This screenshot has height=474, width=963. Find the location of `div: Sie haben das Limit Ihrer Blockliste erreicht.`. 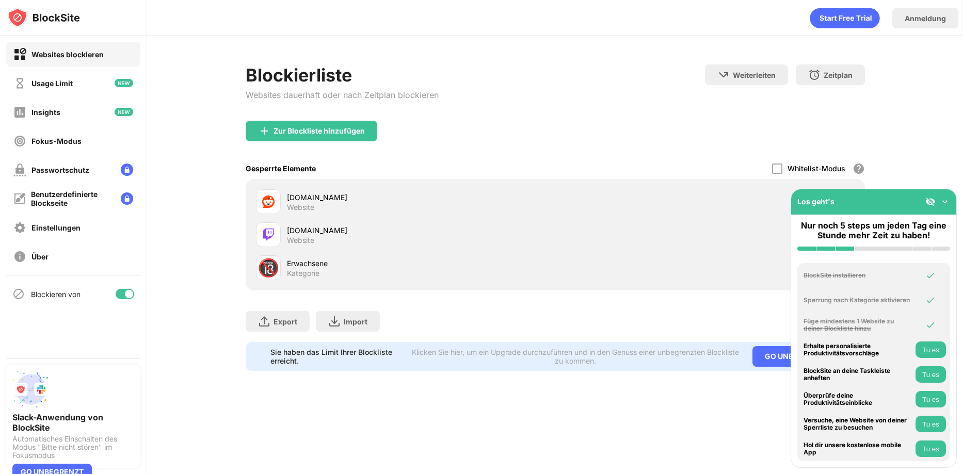

div: Sie haben das Limit Ihrer Blockliste erreicht. is located at coordinates (338, 356).